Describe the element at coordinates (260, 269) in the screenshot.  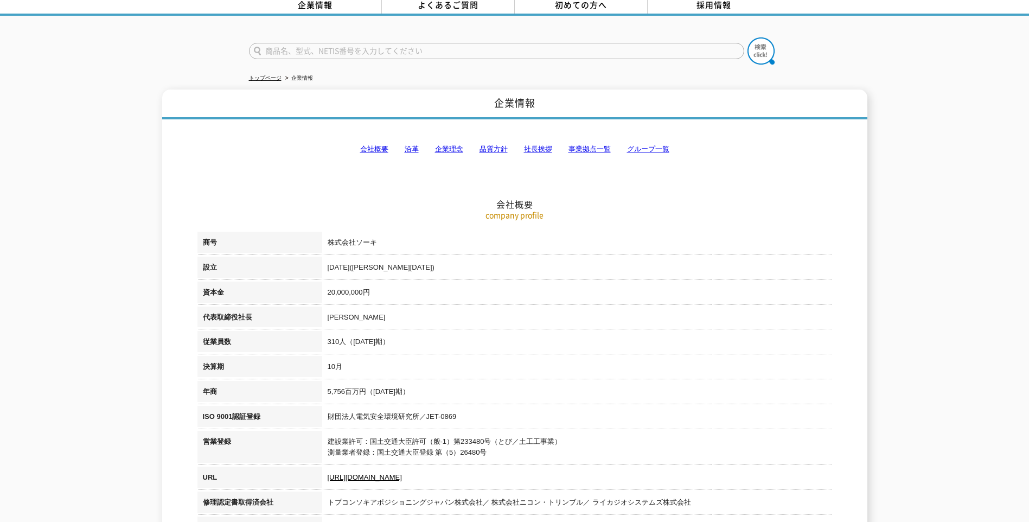
I see `th: 設立` at that location.